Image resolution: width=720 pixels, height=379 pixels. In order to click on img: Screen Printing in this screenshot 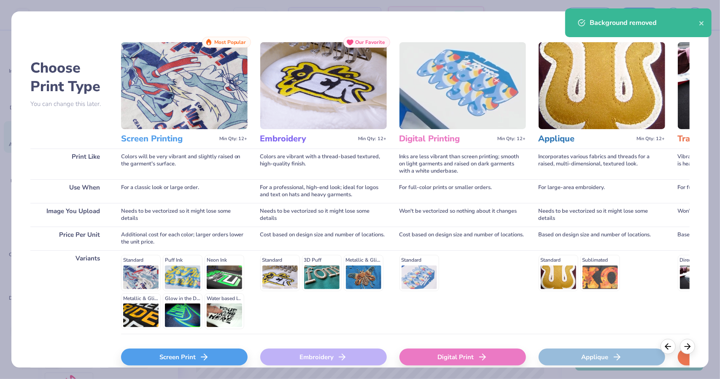, I will do `click(184, 86)`.